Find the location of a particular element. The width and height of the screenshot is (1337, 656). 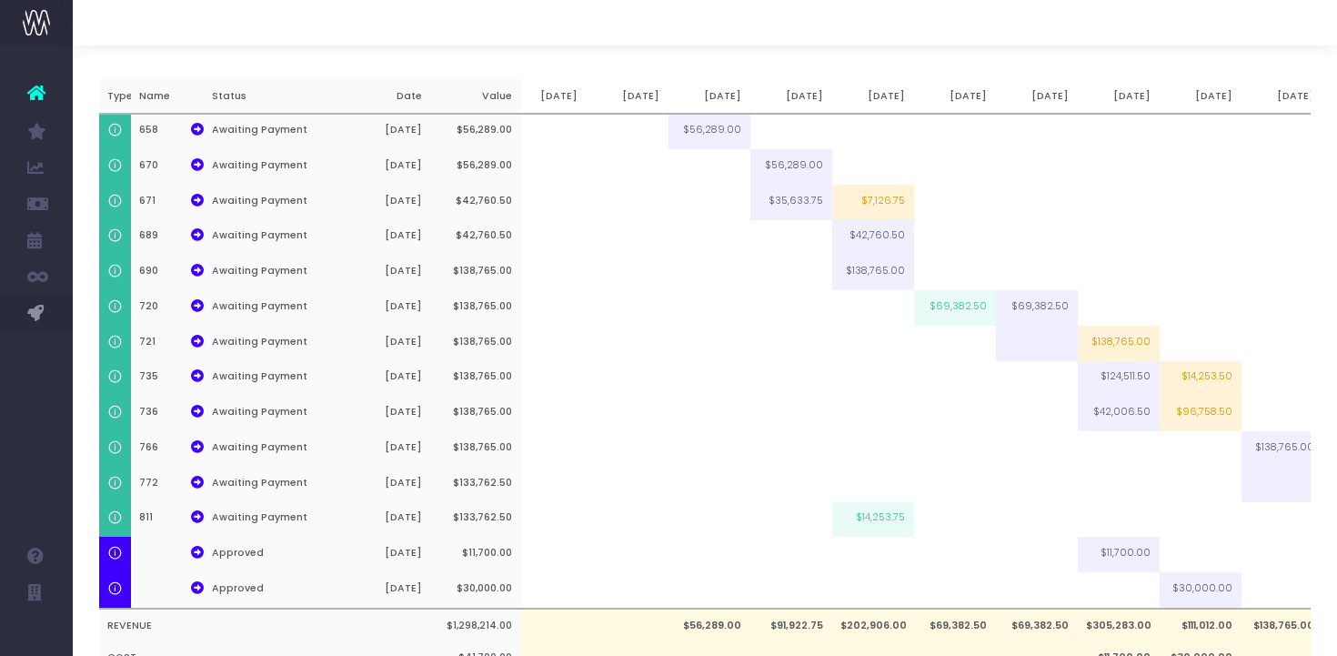

th: Status is located at coordinates (272, 96).